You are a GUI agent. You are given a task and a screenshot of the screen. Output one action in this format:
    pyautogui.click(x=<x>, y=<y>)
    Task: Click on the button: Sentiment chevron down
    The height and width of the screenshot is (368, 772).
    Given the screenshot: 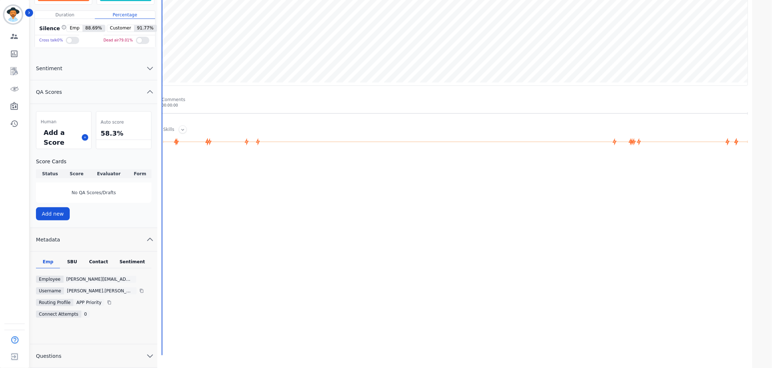 What is the action you would take?
    pyautogui.click(x=94, y=68)
    